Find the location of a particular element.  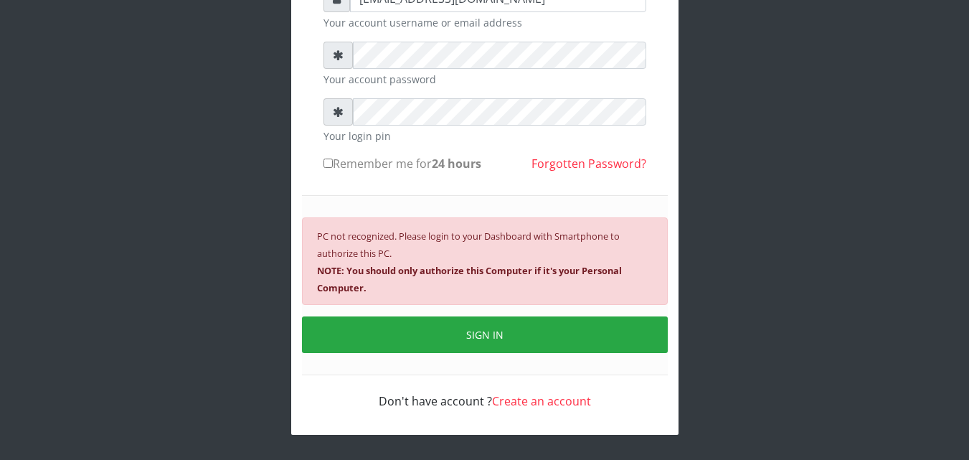

b: NOTE: You should only authorize this Computer if it's your Personal Computer. is located at coordinates (469, 279).